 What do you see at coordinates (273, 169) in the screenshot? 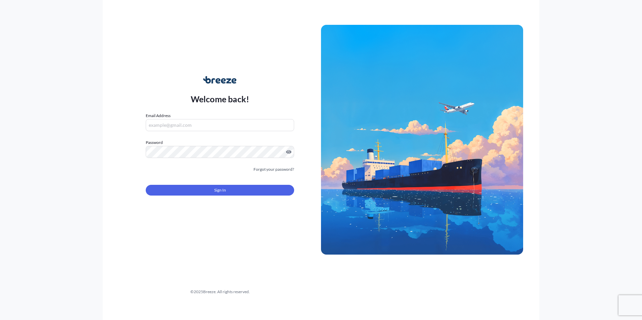
I see `a: Forgot your password?` at bounding box center [273, 169].